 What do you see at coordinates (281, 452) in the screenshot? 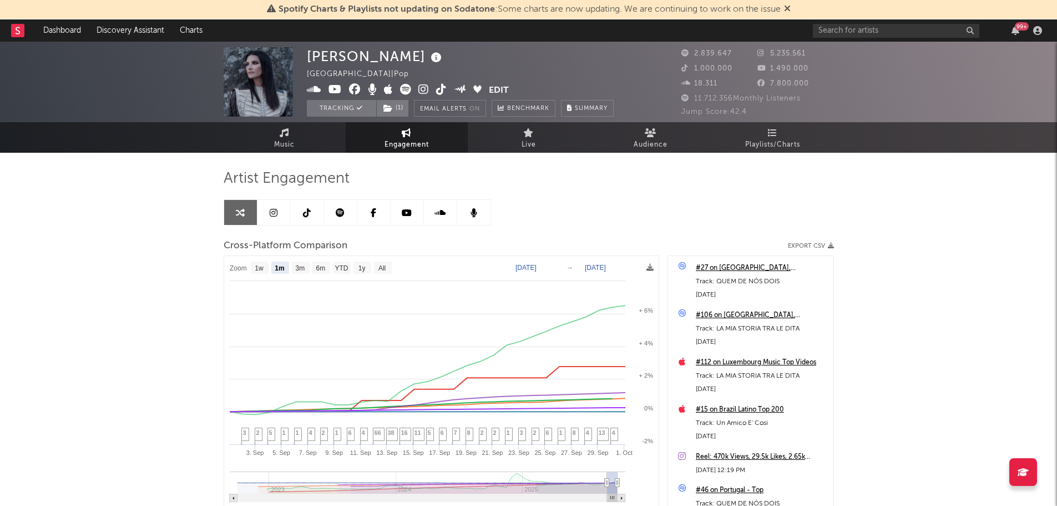
I see `text: 5. Sep` at bounding box center [281, 452].